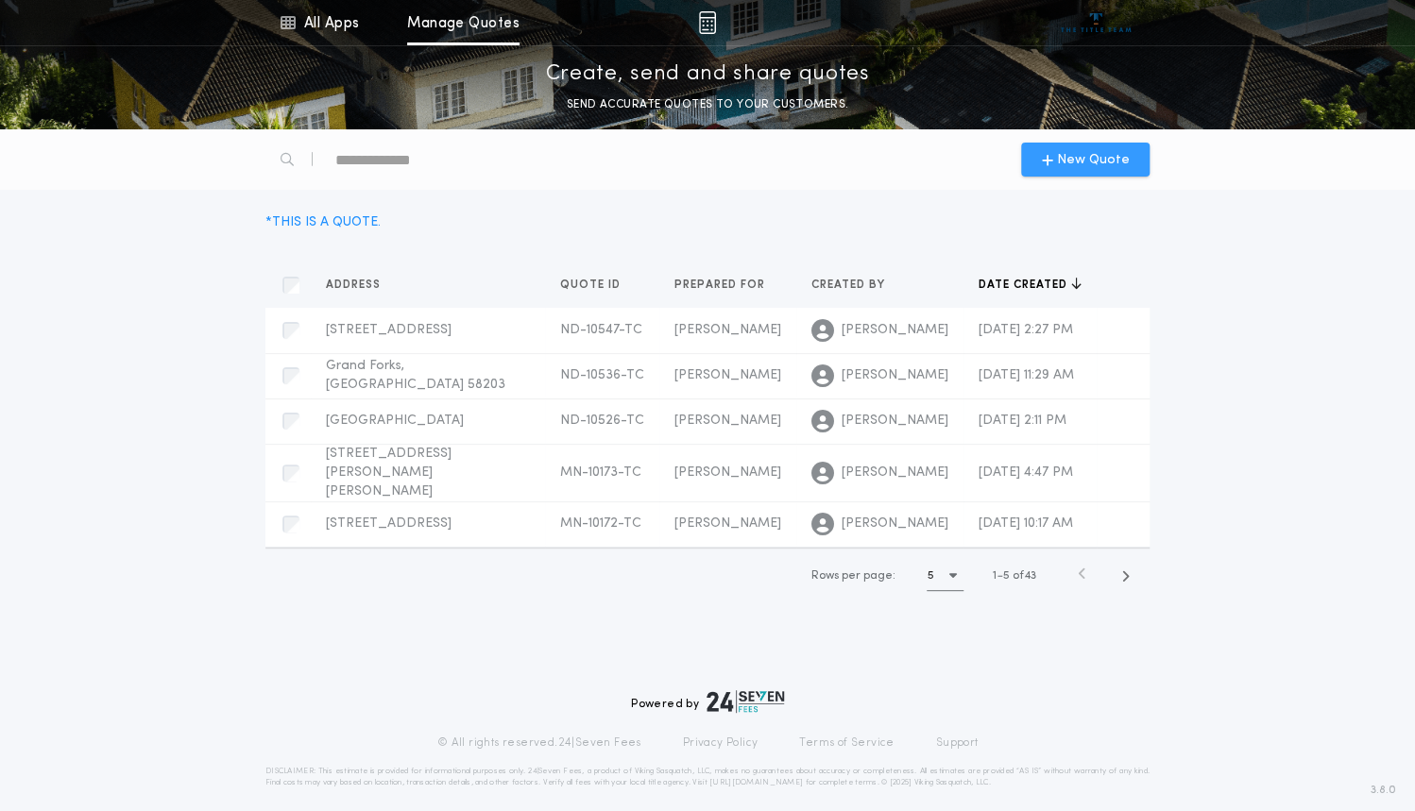  Describe the element at coordinates (602, 420) in the screenshot. I see `span: ND-10526-TC` at that location.